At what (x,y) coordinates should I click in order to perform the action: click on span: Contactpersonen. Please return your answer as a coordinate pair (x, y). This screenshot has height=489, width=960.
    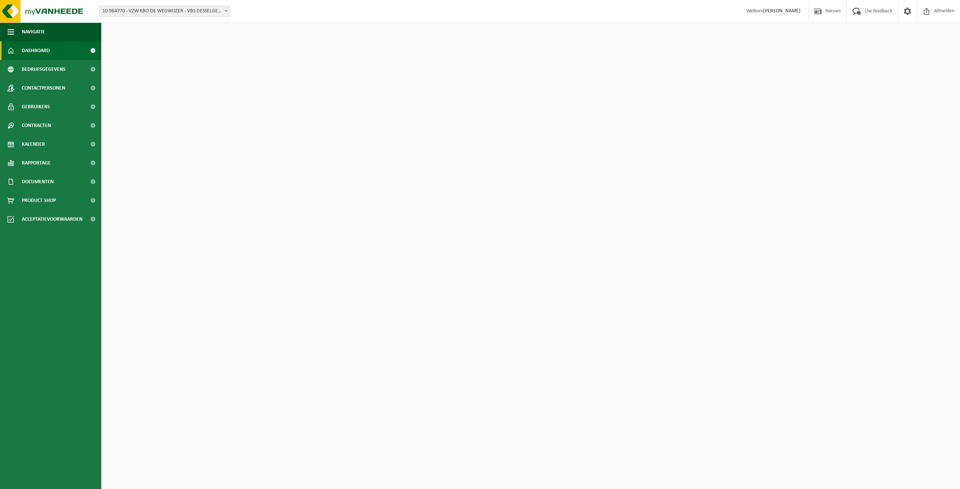
    Looking at the image, I should click on (43, 88).